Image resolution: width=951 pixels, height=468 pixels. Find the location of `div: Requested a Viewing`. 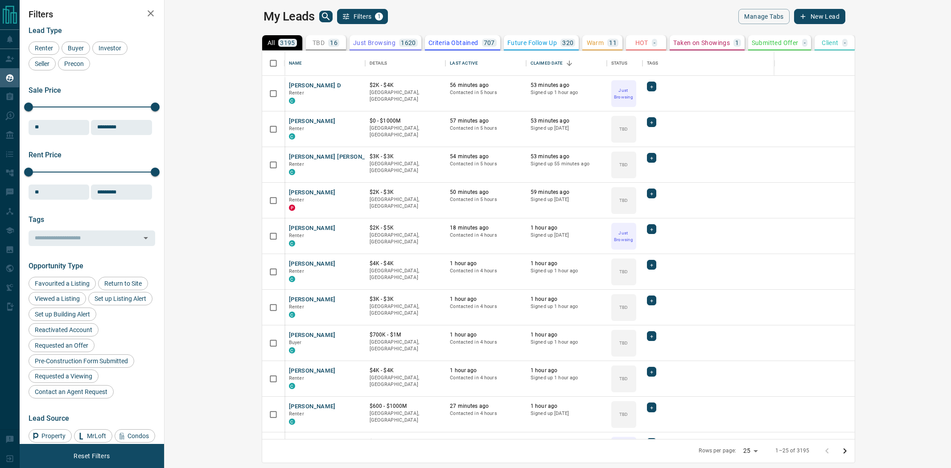

div: Requested a Viewing is located at coordinates (63, 376).